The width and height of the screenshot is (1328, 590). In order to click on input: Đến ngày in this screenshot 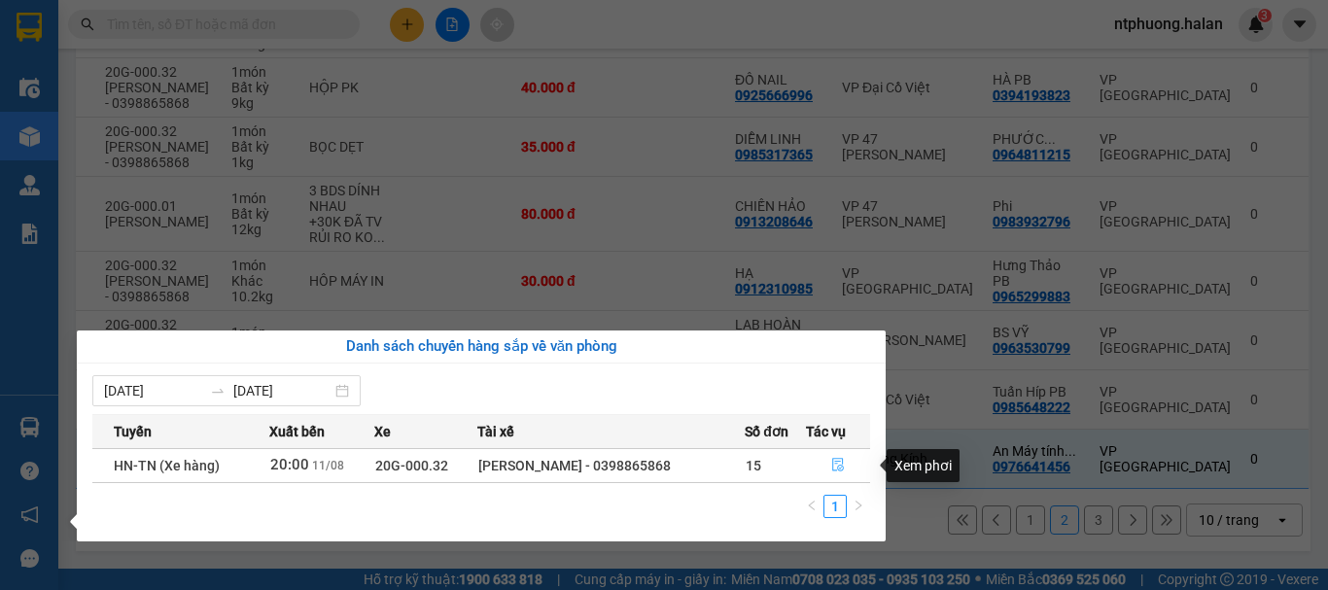, I will do `click(282, 391)`.